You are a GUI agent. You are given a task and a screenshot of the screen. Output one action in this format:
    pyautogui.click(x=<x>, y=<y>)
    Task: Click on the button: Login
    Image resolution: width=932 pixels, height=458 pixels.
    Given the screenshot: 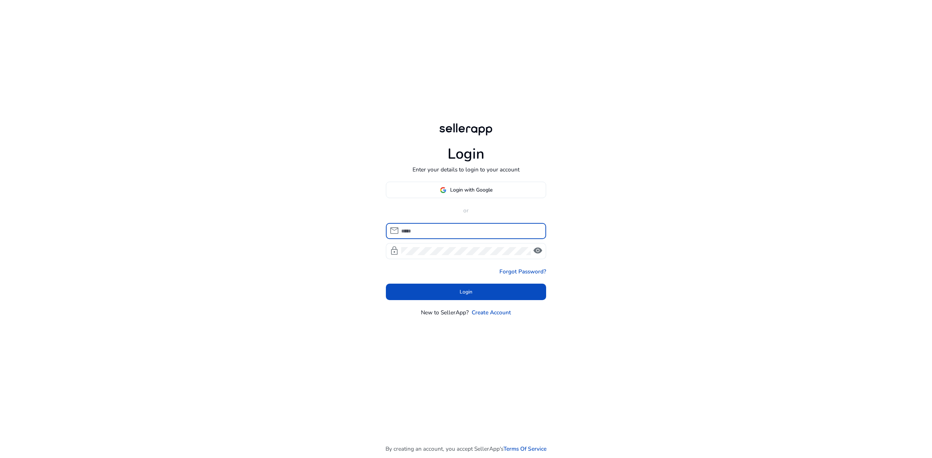 What is the action you would take?
    pyautogui.click(x=466, y=291)
    